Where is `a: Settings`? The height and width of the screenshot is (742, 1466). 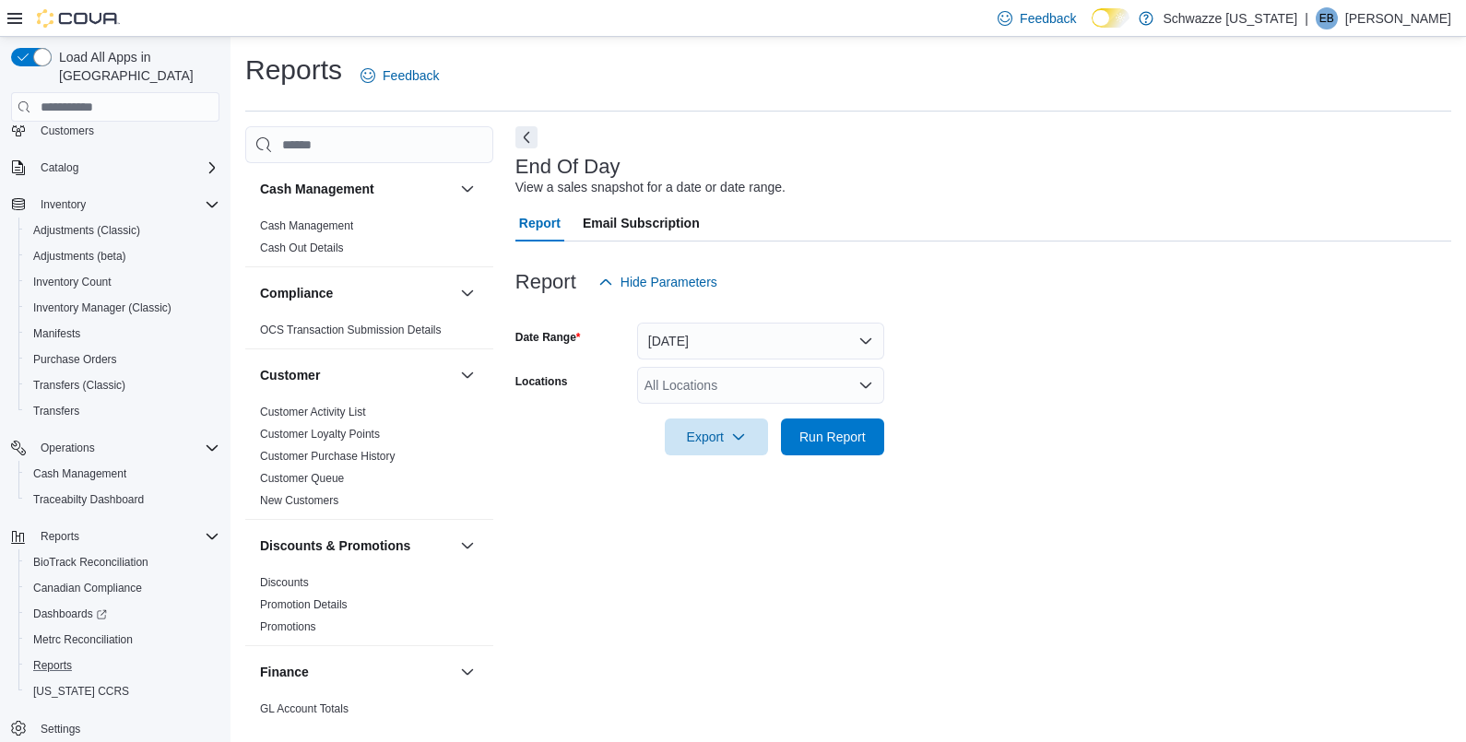
a: Settings is located at coordinates (60, 729).